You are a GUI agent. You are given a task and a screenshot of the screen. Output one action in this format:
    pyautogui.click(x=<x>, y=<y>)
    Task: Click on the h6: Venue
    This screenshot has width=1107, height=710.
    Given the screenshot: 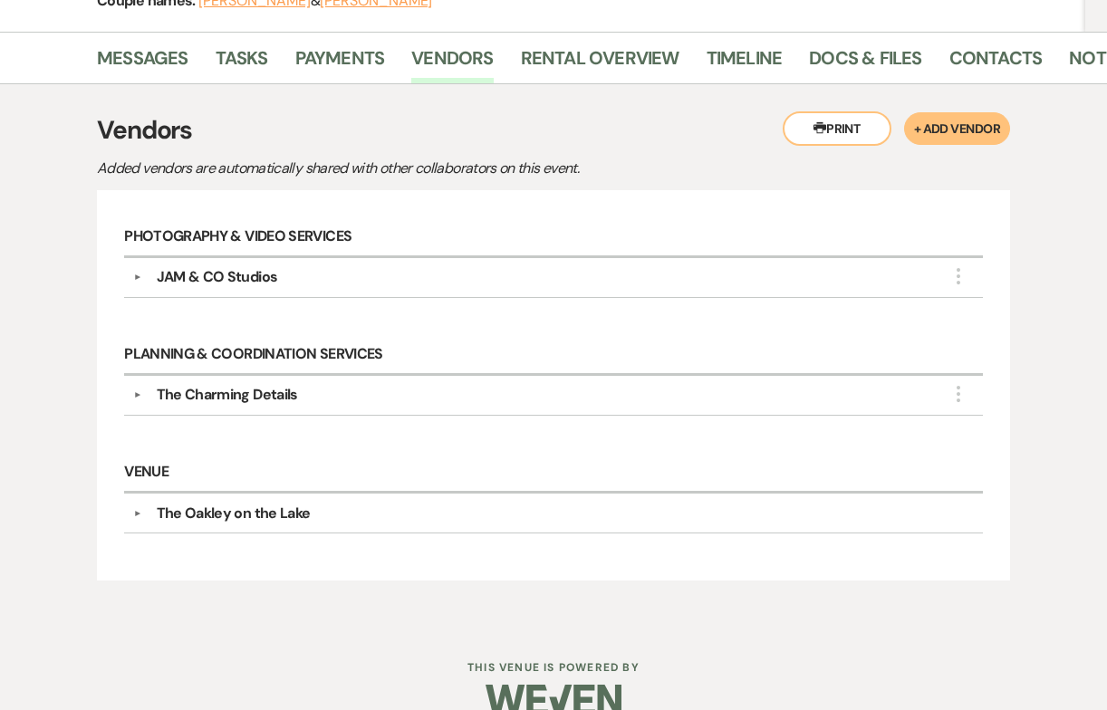 What is the action you would take?
    pyautogui.click(x=553, y=474)
    